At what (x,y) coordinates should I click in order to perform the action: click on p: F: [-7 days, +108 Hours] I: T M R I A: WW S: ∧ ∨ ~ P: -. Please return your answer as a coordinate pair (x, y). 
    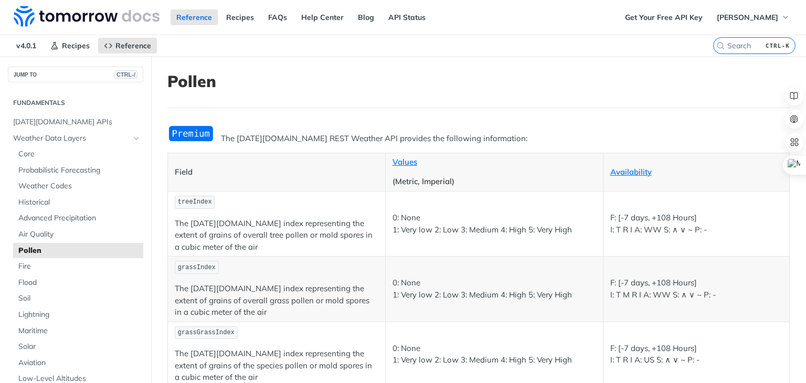
    Looking at the image, I should click on (696, 289).